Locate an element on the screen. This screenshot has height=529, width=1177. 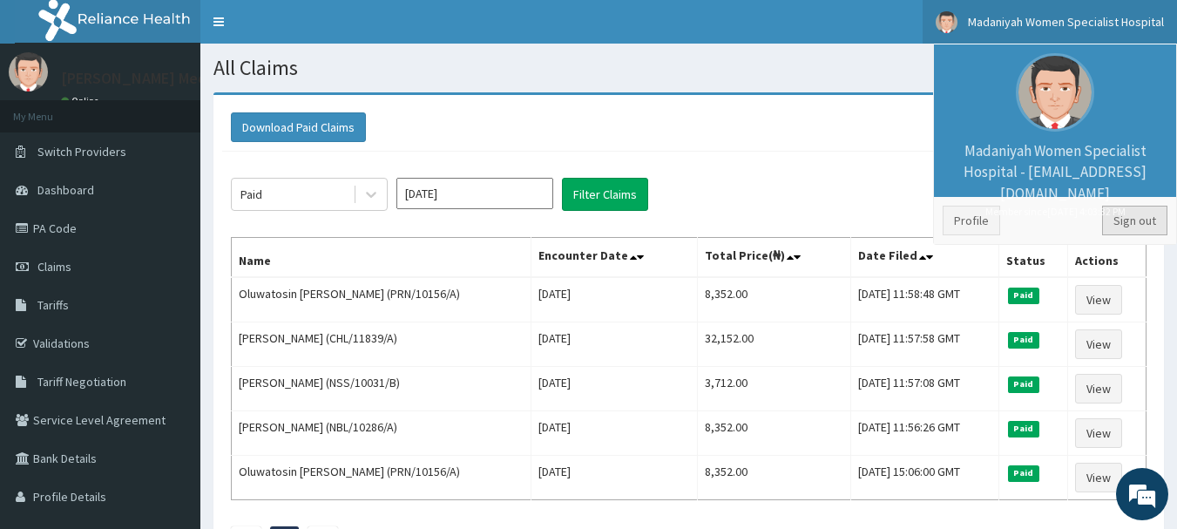
h1: All Claims is located at coordinates (689, 68).